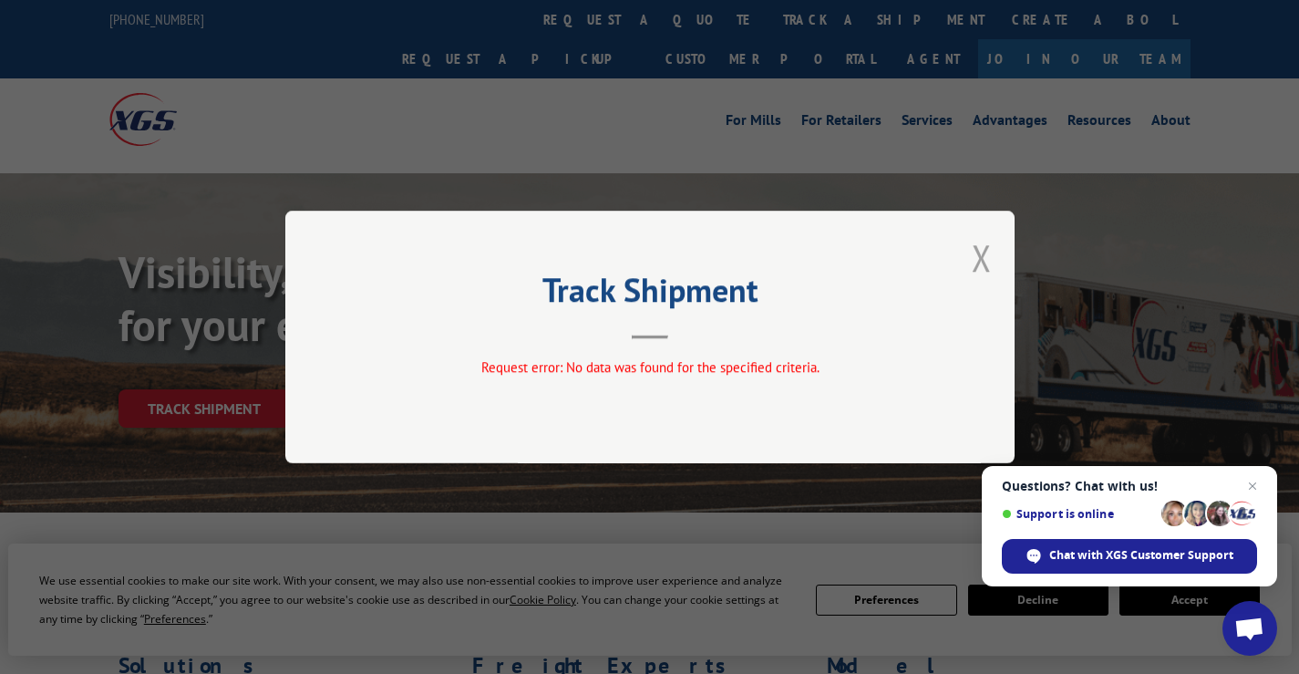 This screenshot has width=1299, height=674. I want to click on span: Request error: No data was found for the specified criteria., so click(649, 366).